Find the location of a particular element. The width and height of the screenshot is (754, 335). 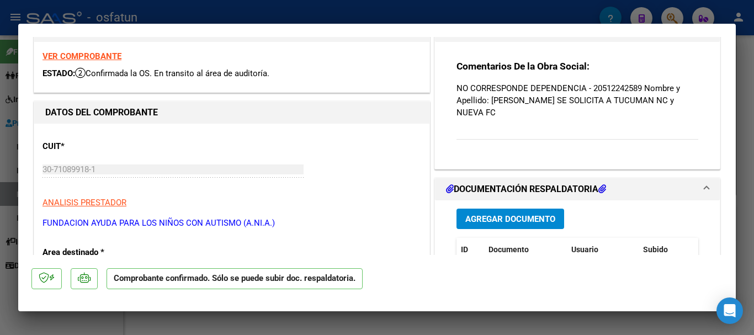

span: Documento is located at coordinates (509, 250).